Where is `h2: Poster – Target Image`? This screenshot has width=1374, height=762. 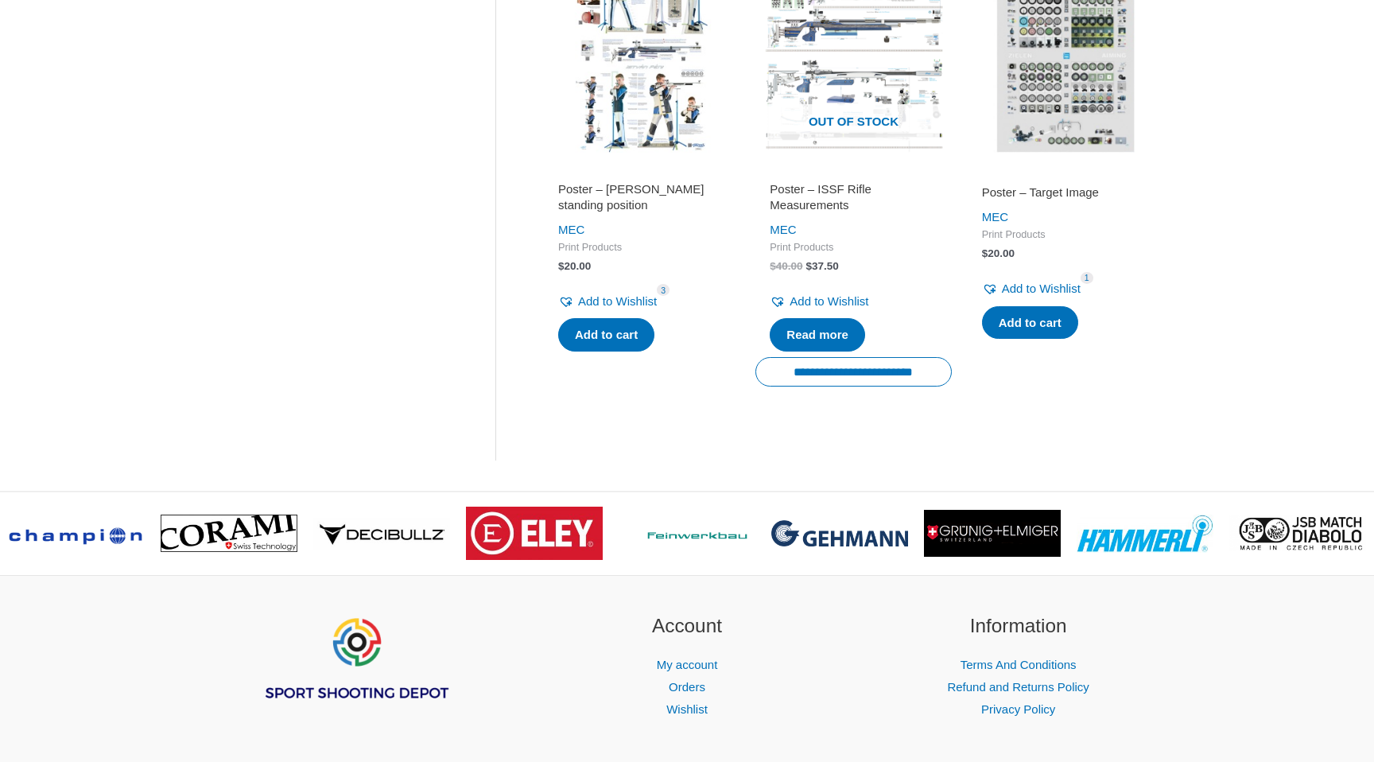
h2: Poster – Target Image is located at coordinates (1066, 192).